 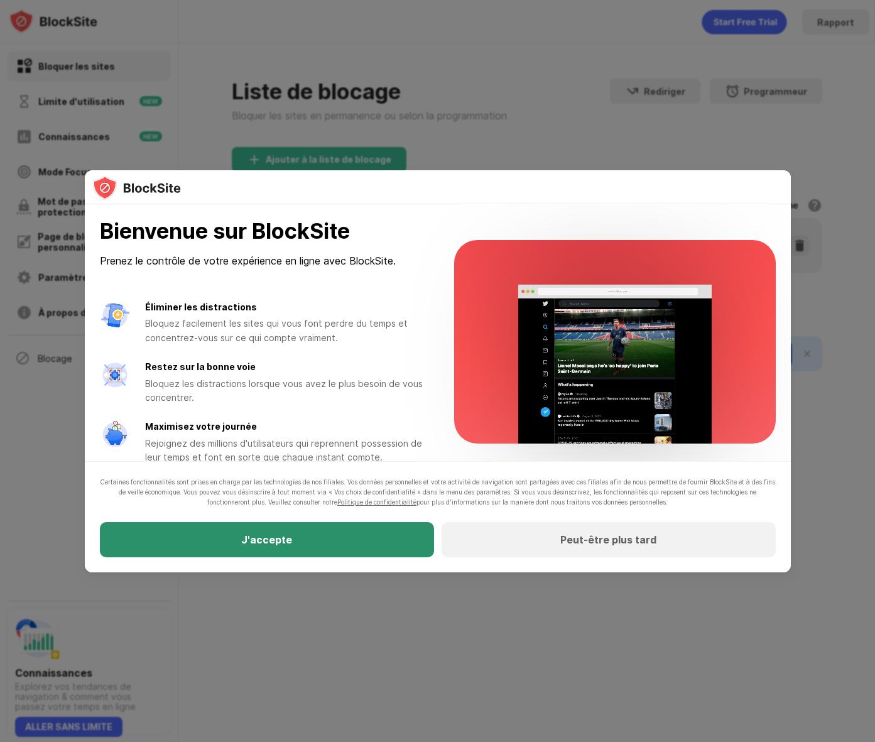 I want to click on font: Politique de confidentialité, so click(x=377, y=502).